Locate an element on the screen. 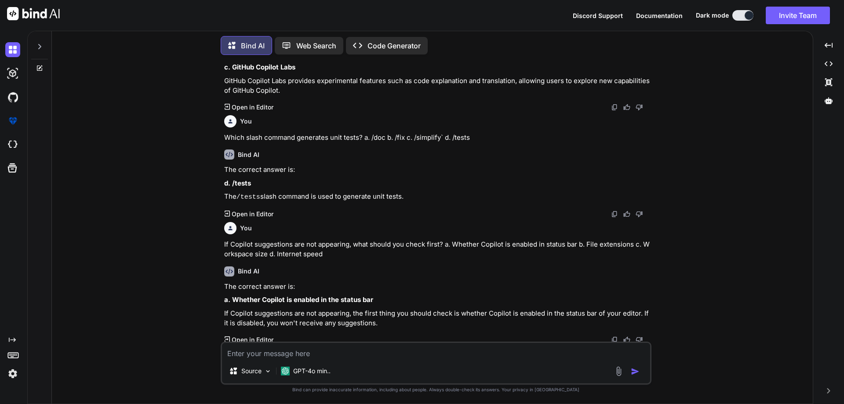 The image size is (844, 404). img: darkAi-studio is located at coordinates (13, 73).